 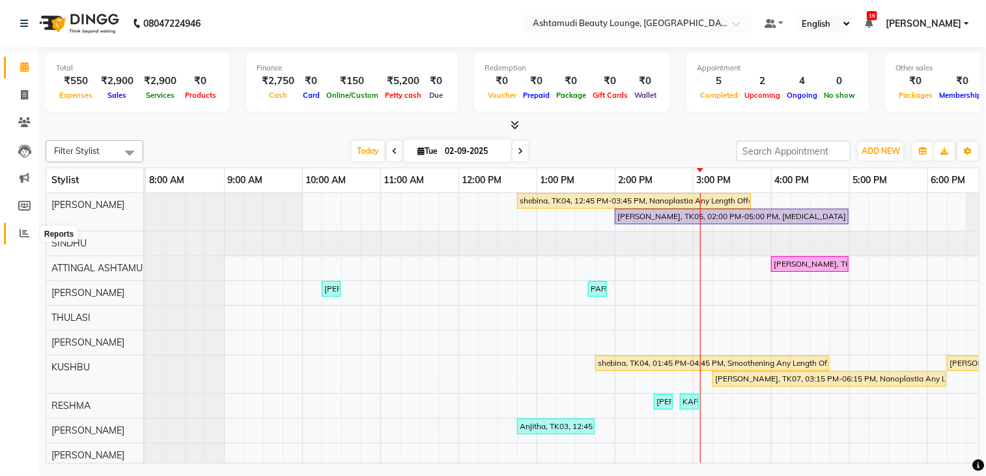 What do you see at coordinates (405, 180) in the screenshot?
I see `a: 11:00 AM` at bounding box center [405, 180].